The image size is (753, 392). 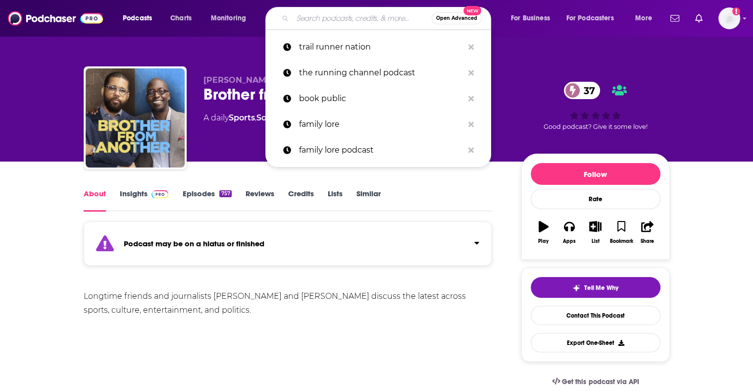 I want to click on a: Reviews, so click(x=260, y=200).